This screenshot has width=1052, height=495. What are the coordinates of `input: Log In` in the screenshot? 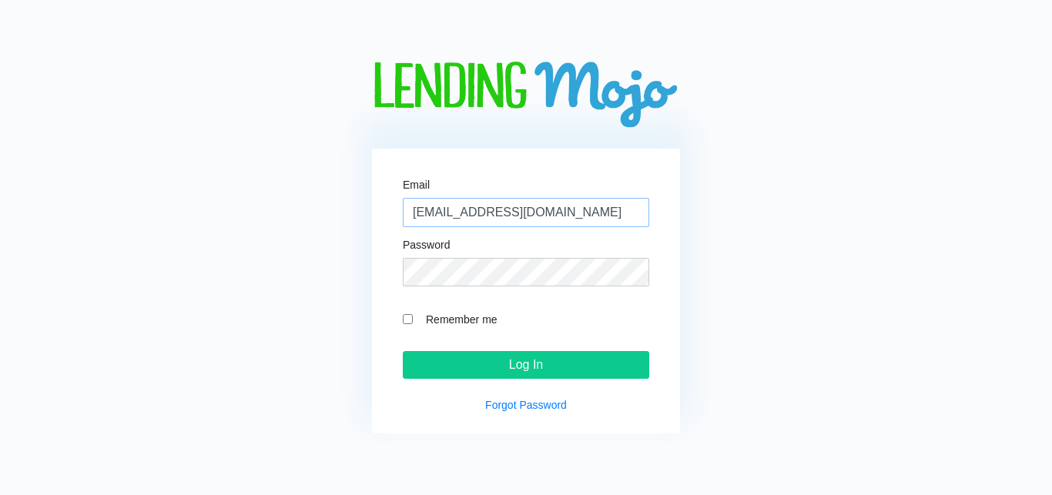 It's located at (526, 365).